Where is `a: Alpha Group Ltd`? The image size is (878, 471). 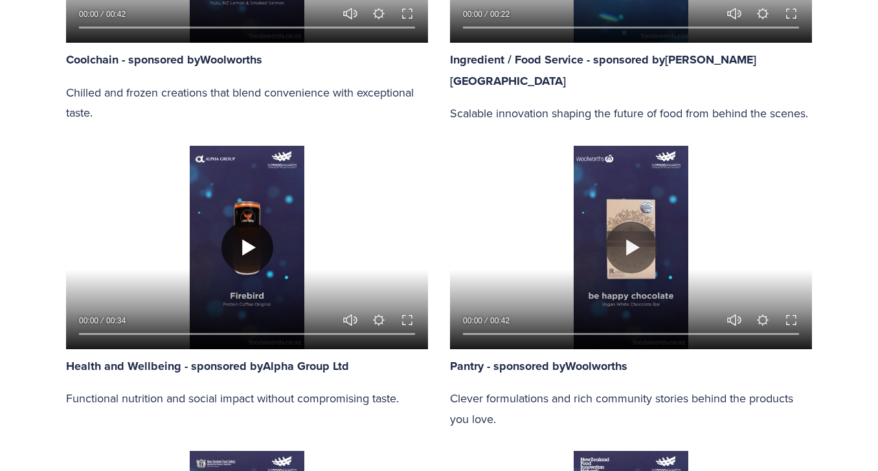
a: Alpha Group Ltd is located at coordinates (306, 365).